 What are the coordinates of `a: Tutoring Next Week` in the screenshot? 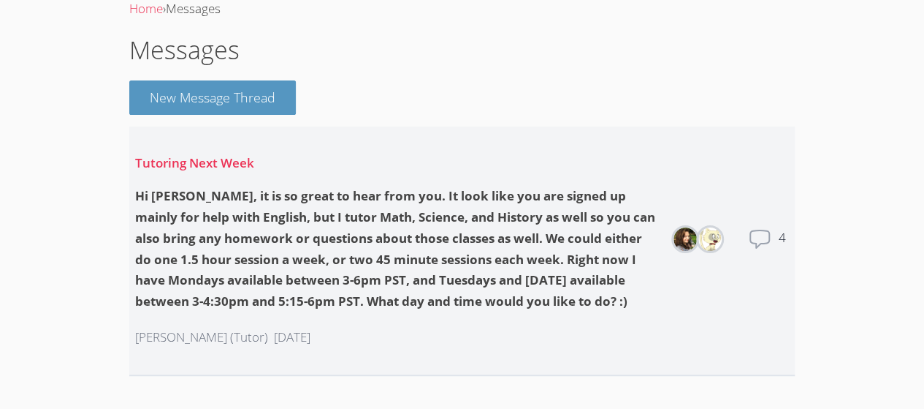 It's located at (194, 162).